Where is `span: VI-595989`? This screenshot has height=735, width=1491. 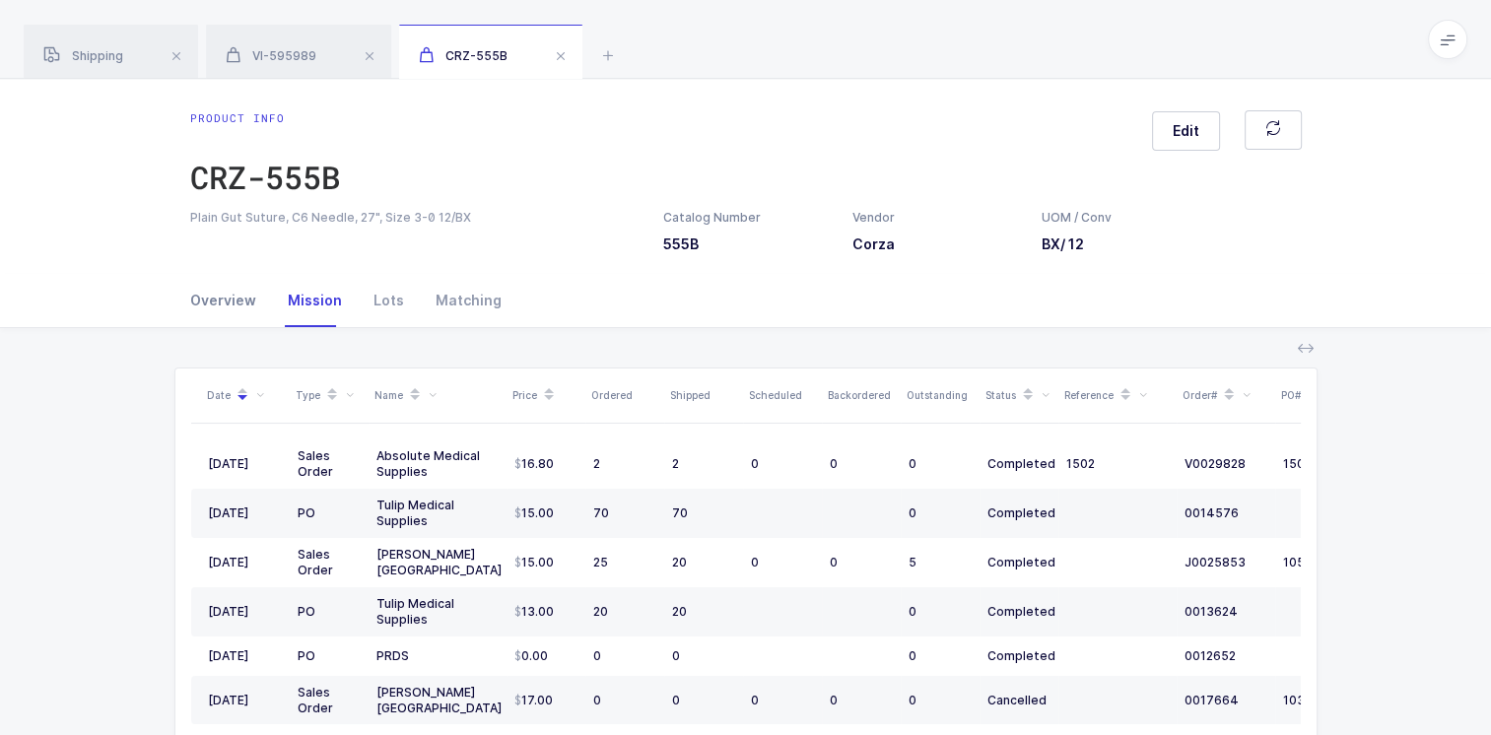
span: VI-595989 is located at coordinates (271, 55).